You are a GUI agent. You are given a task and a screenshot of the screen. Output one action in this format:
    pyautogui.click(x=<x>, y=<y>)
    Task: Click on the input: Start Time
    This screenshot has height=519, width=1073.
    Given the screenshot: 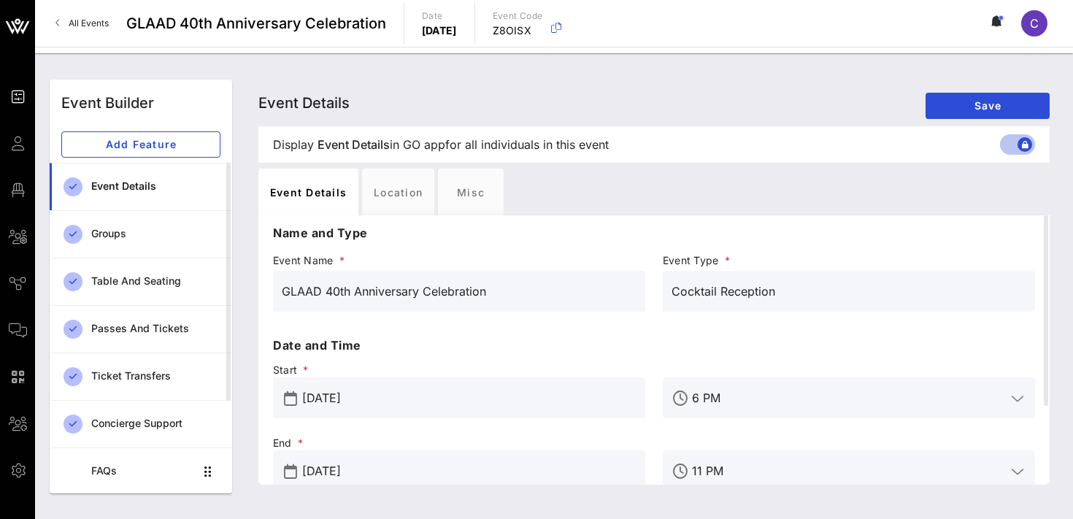 What is the action you would take?
    pyautogui.click(x=849, y=398)
    